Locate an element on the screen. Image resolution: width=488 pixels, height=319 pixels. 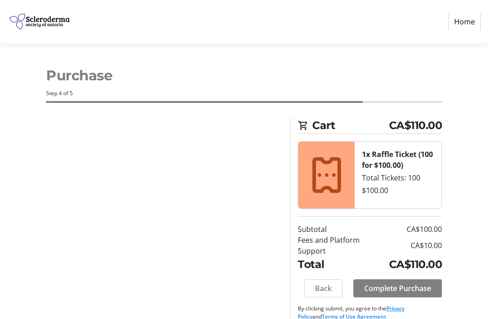
strong: 1x Raffle Ticket (100 for $100.00) is located at coordinates (397, 160).